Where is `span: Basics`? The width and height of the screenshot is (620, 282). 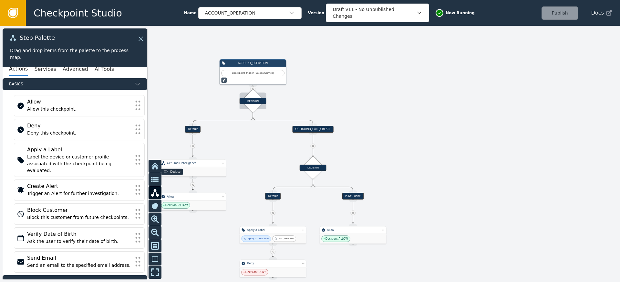 span: Basics is located at coordinates (70, 84).